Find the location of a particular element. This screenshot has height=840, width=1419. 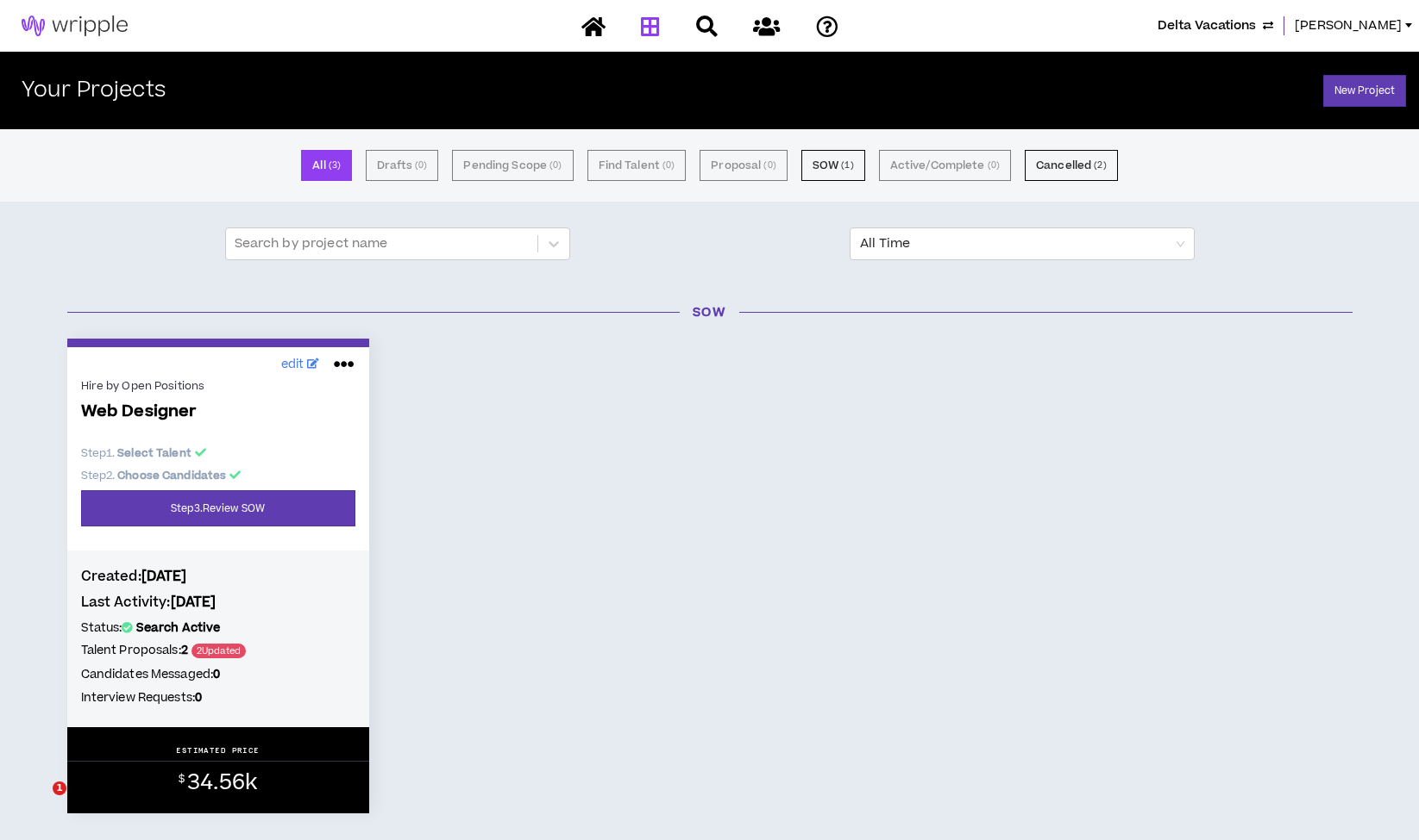

h4: Last Activity: is located at coordinates (218, 602).